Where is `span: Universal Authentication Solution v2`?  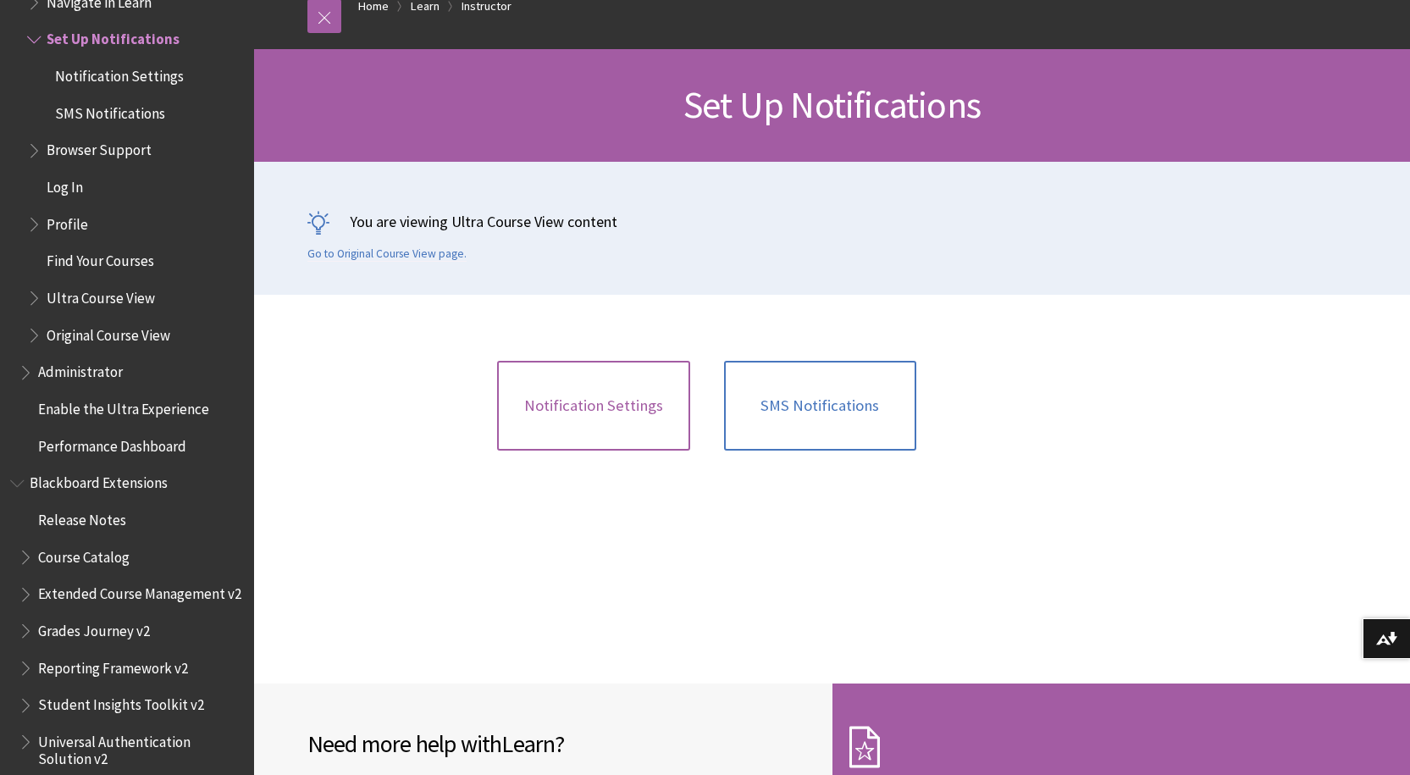 span: Universal Authentication Solution v2 is located at coordinates (140, 747).